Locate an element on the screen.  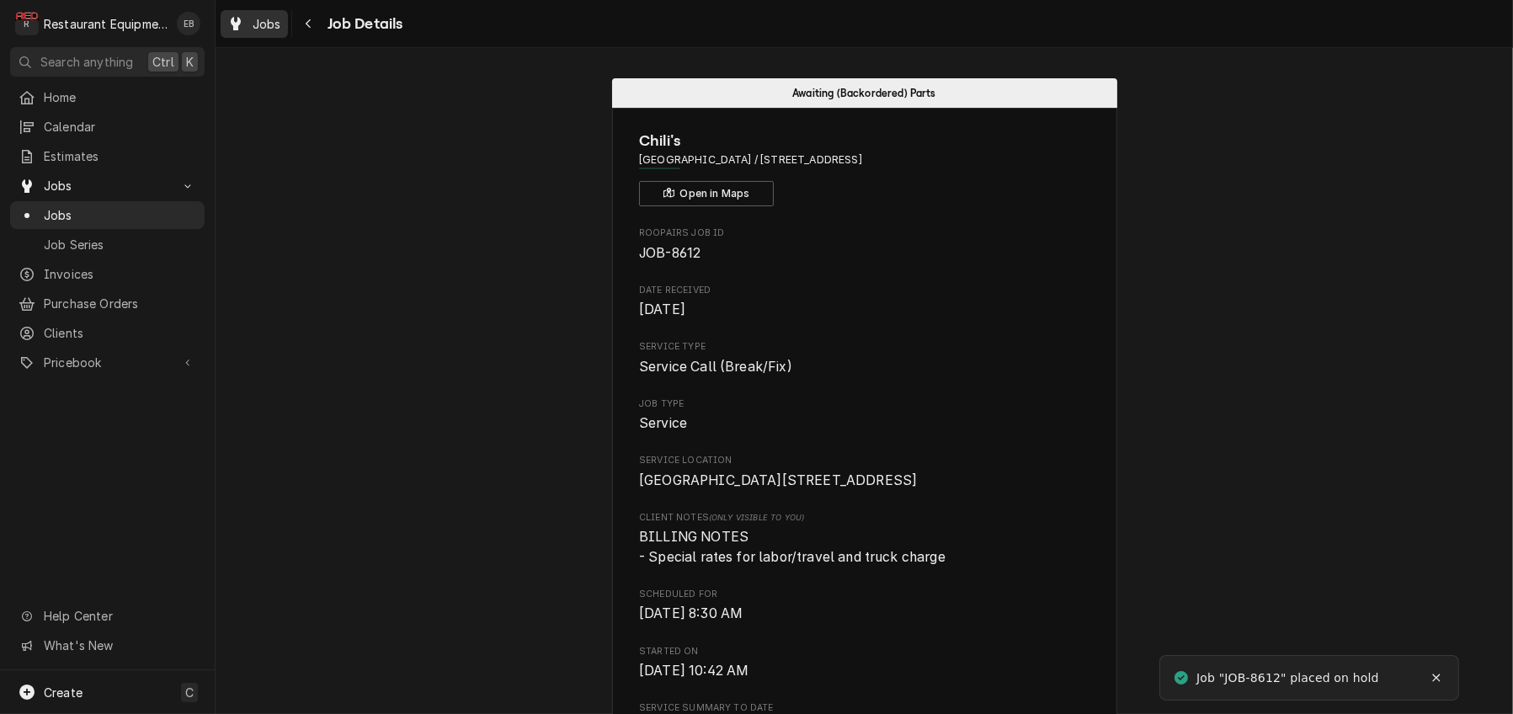
span: Estimates is located at coordinates (120, 156).